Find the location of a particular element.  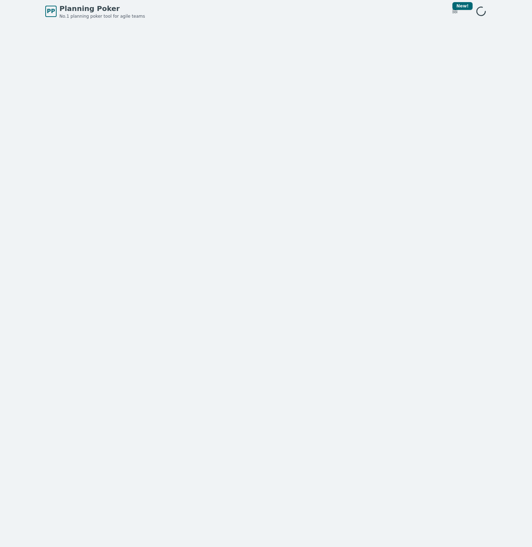

span: No.1 planning poker tool for agile teams is located at coordinates (102, 16).